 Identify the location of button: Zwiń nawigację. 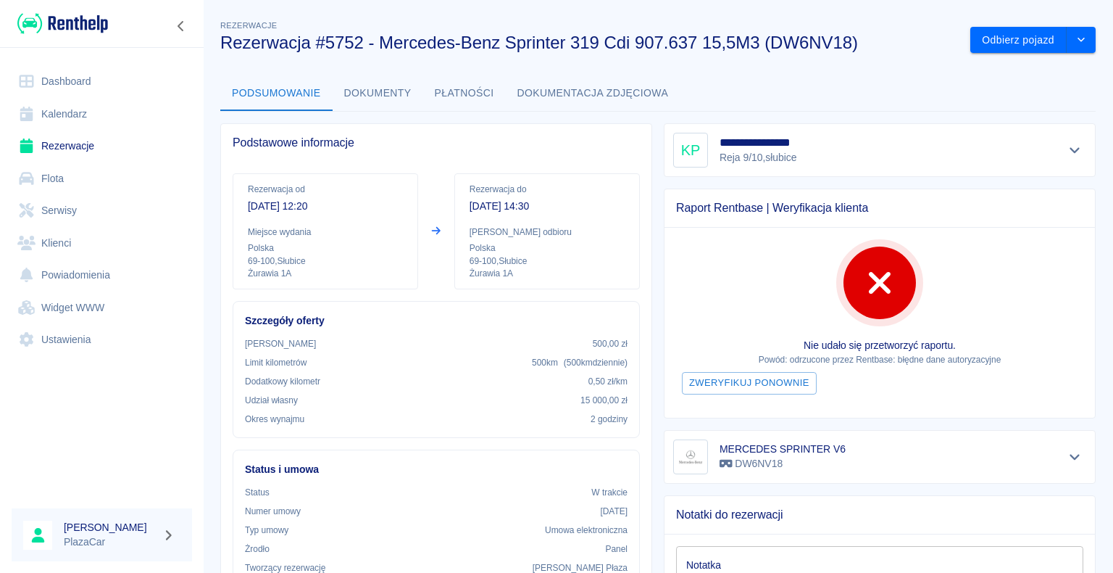
(181, 26).